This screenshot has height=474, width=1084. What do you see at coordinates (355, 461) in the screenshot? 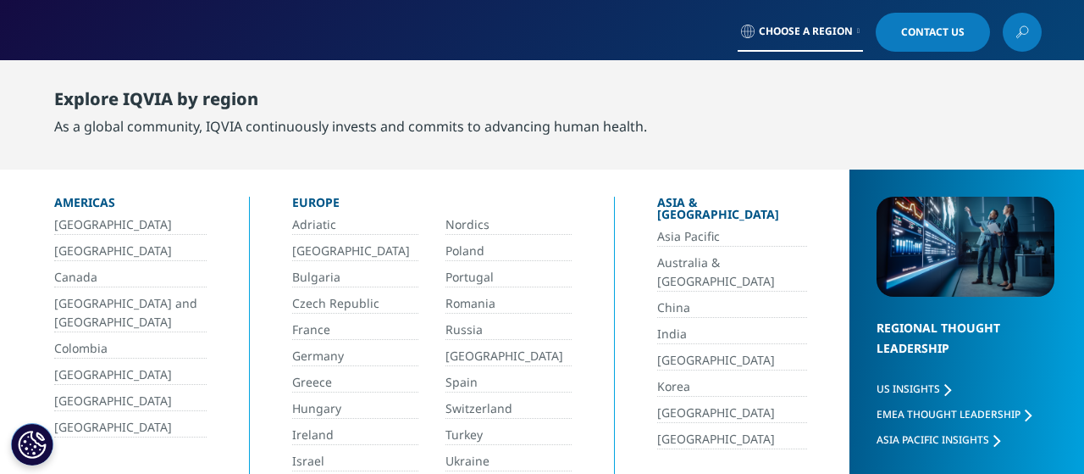
I see `a: Israel` at bounding box center [355, 461].